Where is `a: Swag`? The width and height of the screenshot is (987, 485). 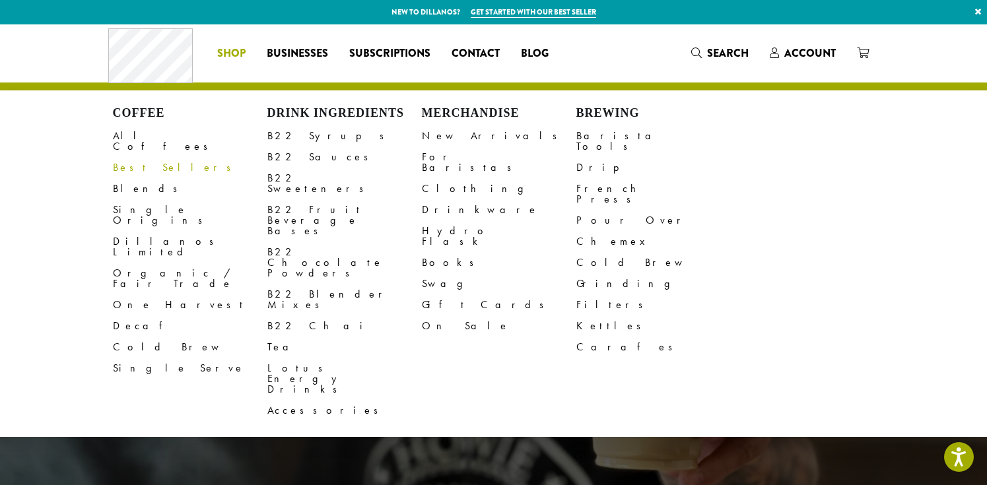
a: Swag is located at coordinates (499, 284).